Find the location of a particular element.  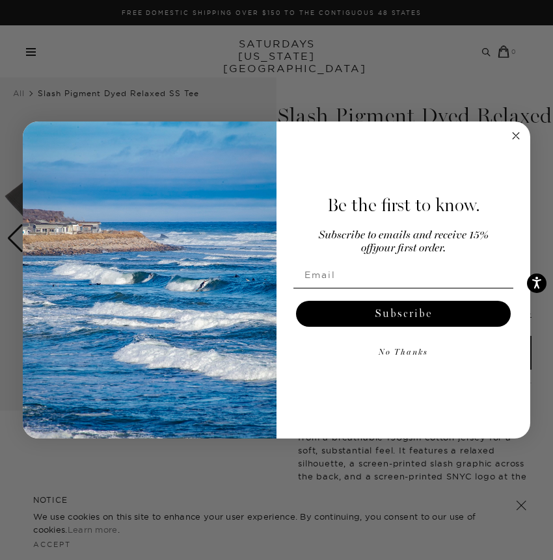

button: Close dialog is located at coordinates (516, 136).